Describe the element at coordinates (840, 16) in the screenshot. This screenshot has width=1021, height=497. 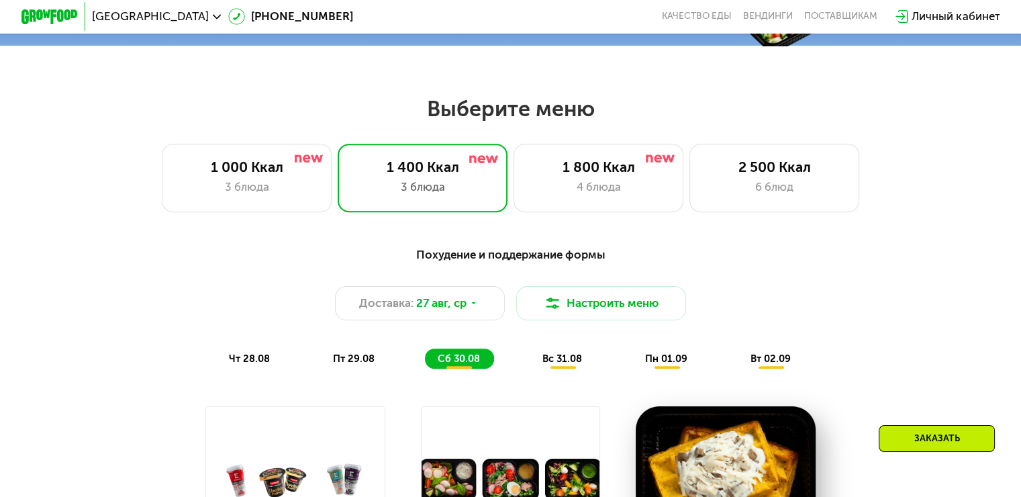
I see `div: поставщикам` at that location.